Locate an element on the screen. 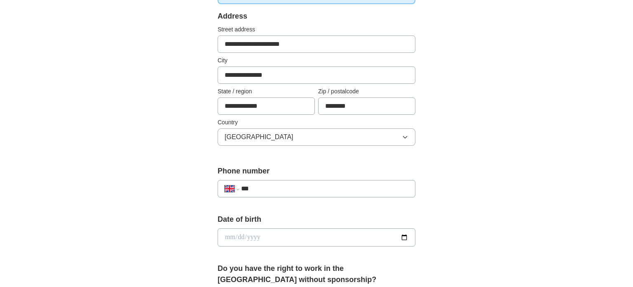  label: Country is located at coordinates (317, 122).